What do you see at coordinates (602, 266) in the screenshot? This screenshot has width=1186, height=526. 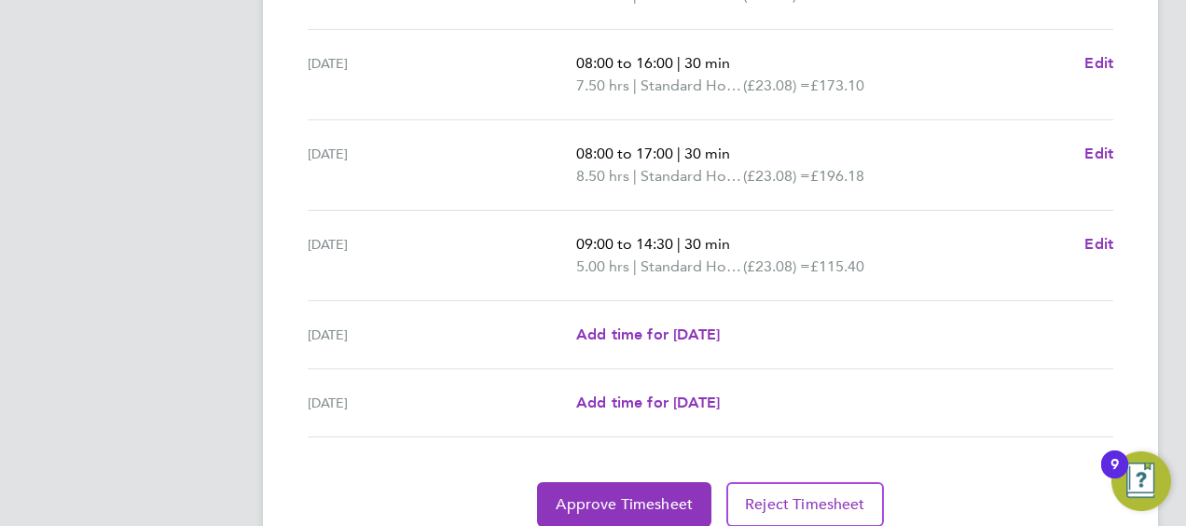 I see `span: 5.00 hrs` at bounding box center [602, 266].